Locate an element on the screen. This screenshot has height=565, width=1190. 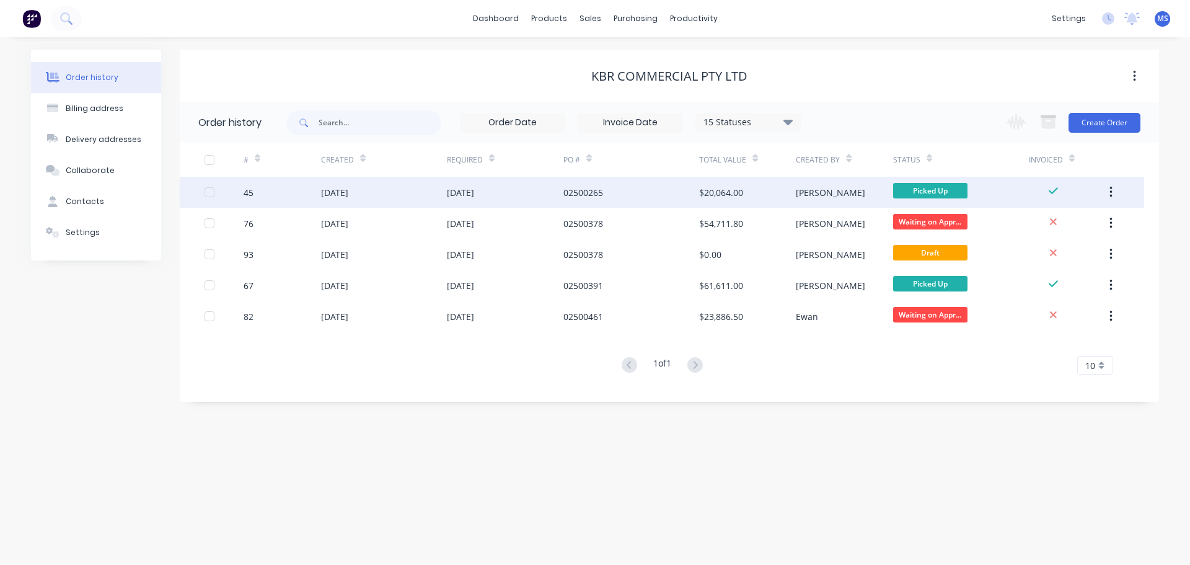
div: $54,711.80 is located at coordinates (721, 223).